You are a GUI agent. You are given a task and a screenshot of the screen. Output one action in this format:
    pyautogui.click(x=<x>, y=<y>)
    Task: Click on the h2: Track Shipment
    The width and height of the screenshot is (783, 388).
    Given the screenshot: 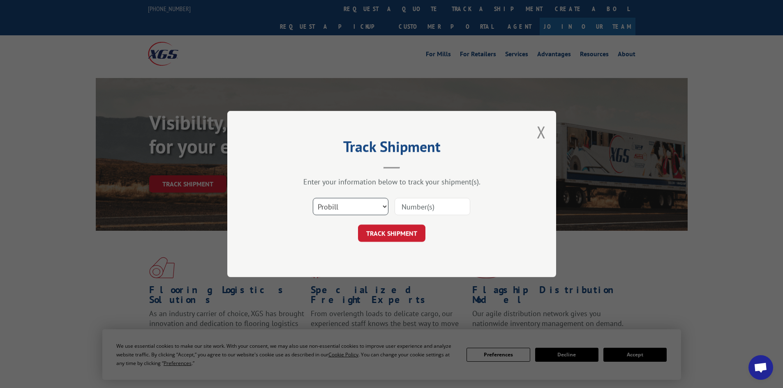 What is the action you would take?
    pyautogui.click(x=392, y=149)
    